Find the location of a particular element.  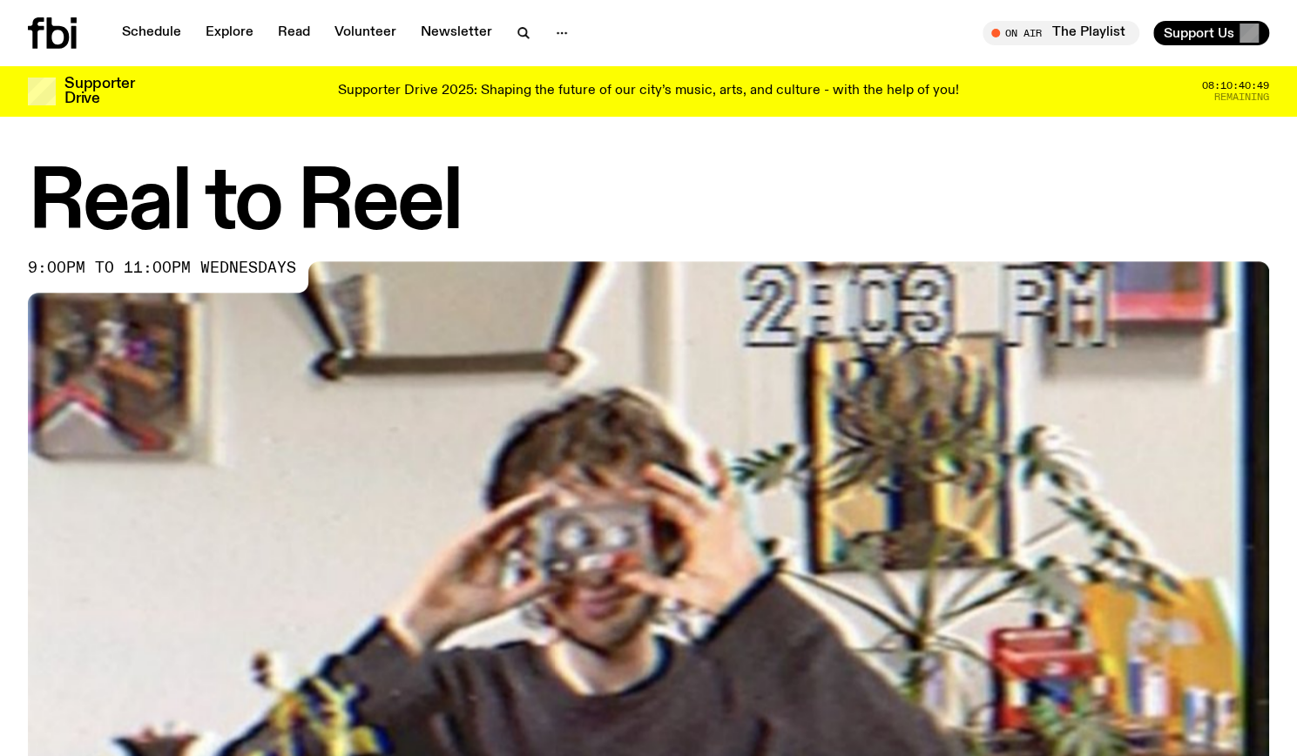

h1: Real to Reel is located at coordinates (648, 205).